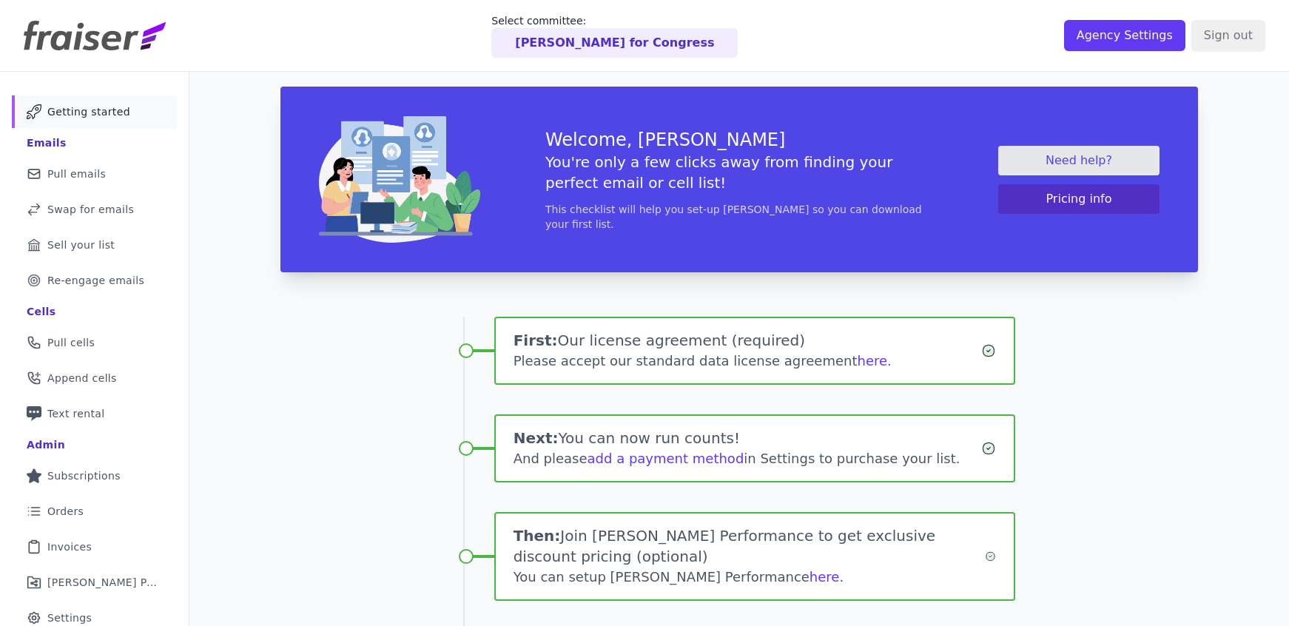 Image resolution: width=1289 pixels, height=626 pixels. I want to click on input: Agency Settings, so click(1125, 36).